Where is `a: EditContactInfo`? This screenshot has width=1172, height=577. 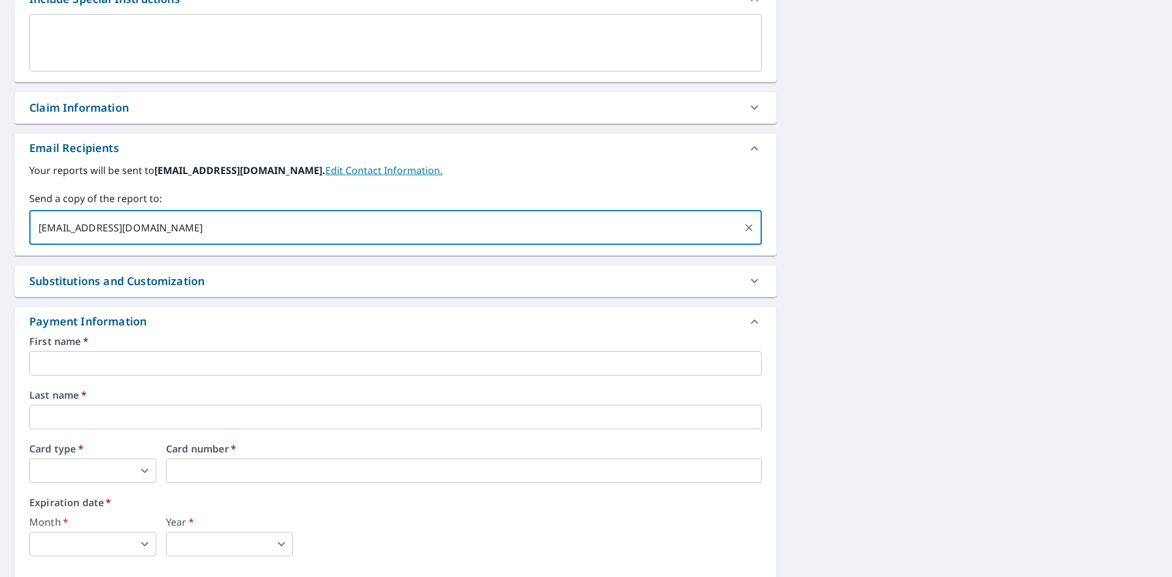 a: EditContactInfo is located at coordinates (384, 170).